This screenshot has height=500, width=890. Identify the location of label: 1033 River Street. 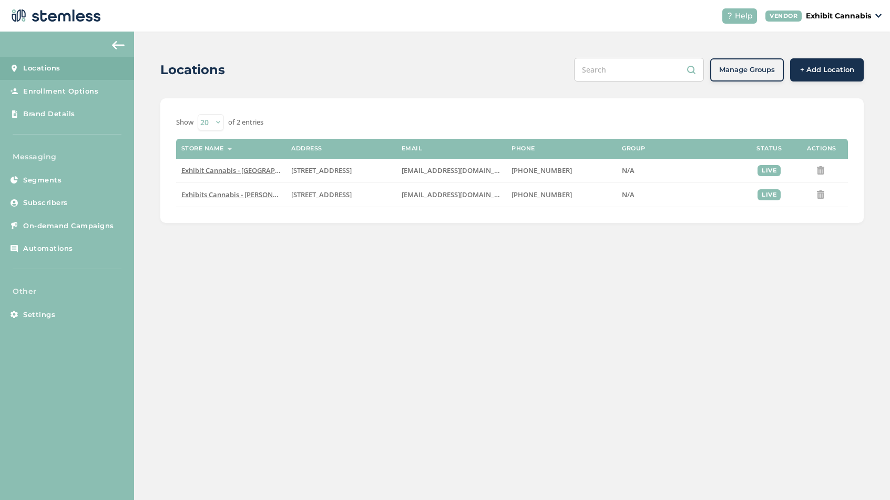
(341, 170).